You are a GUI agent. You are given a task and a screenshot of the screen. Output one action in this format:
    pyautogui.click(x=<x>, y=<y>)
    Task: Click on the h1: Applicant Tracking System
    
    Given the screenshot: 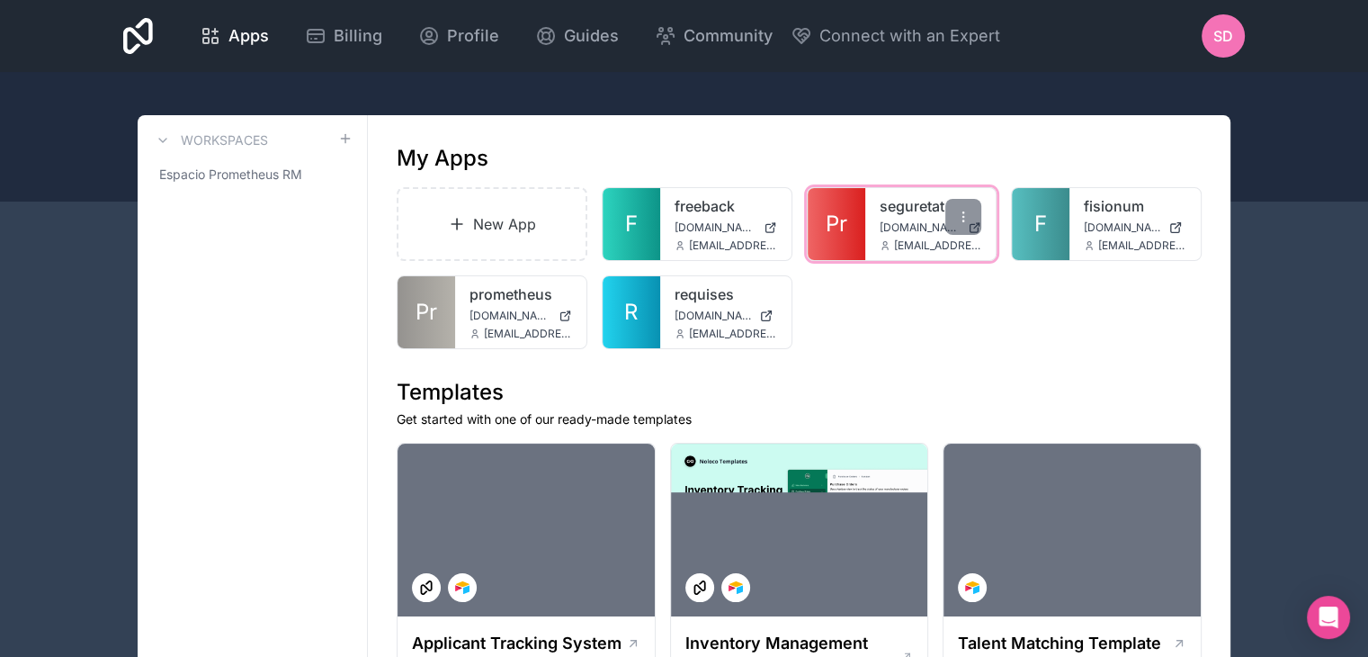 What is the action you would take?
    pyautogui.click(x=516, y=643)
    